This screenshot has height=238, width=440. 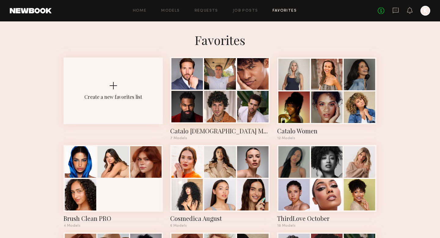 What do you see at coordinates (220, 186) in the screenshot?
I see `a: Cosmedica August6 Models` at bounding box center [220, 186].